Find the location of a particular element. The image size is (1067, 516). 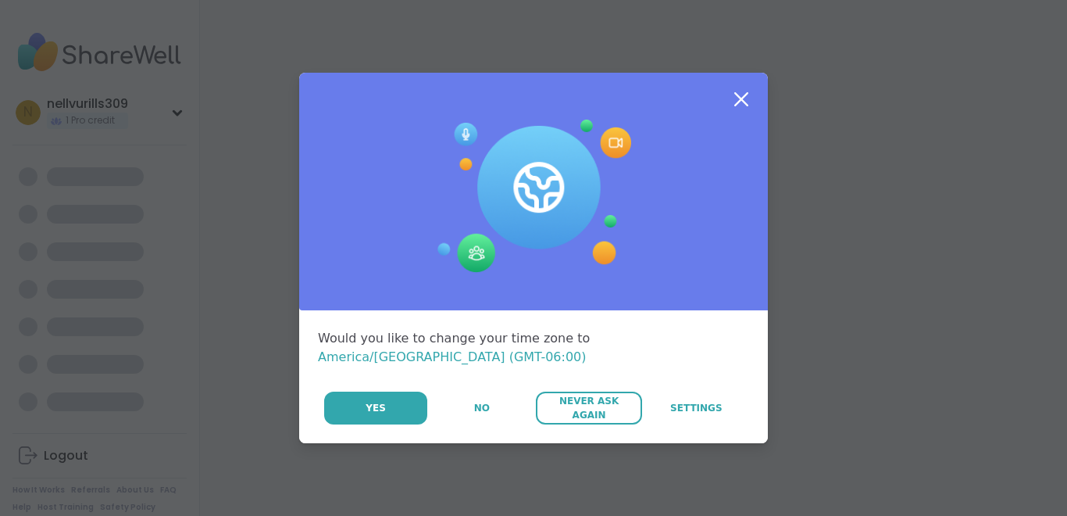

span: Never Ask Again is located at coordinates (588, 408).